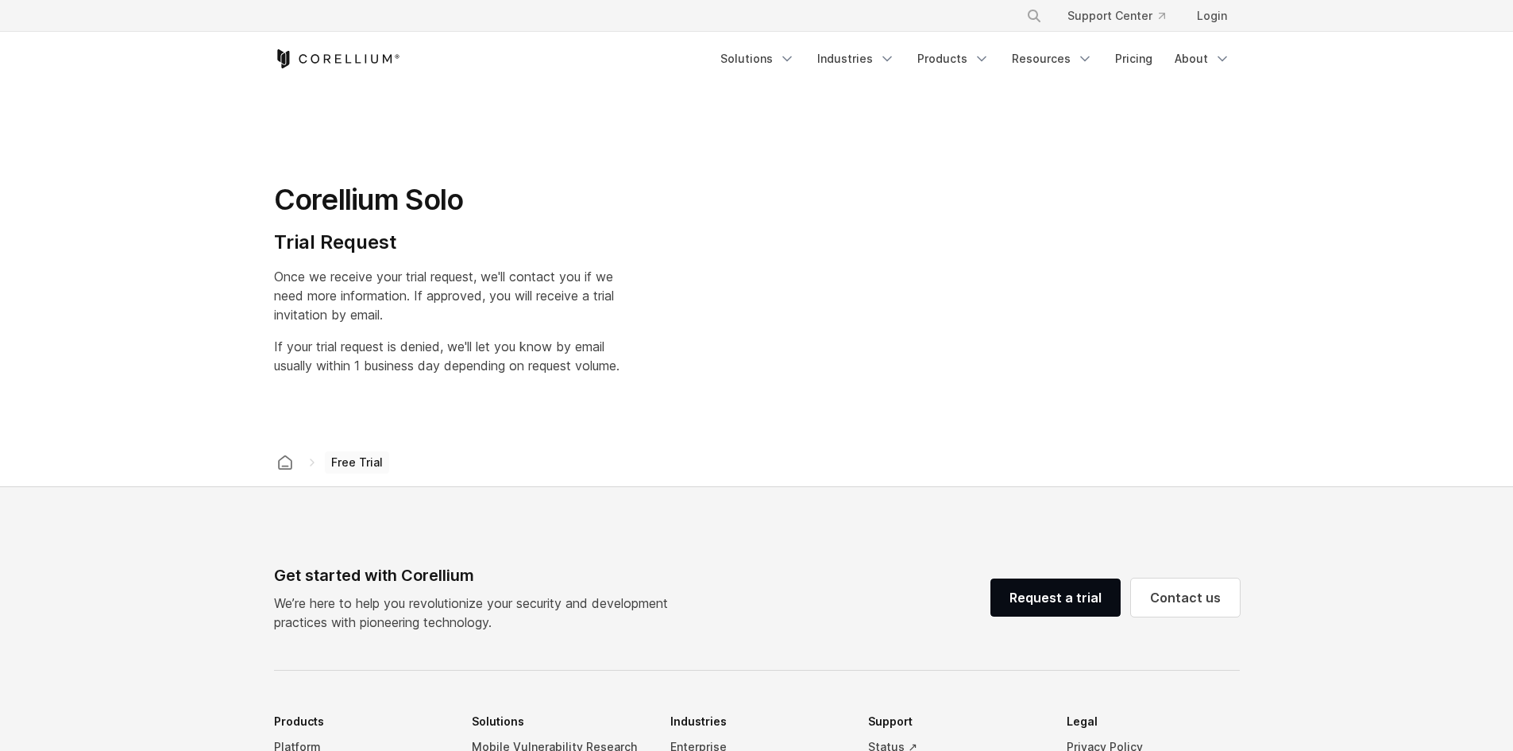 Image resolution: width=1513 pixels, height=751 pixels. Describe the element at coordinates (285, 462) in the screenshot. I see `a: Corellium home` at that location.